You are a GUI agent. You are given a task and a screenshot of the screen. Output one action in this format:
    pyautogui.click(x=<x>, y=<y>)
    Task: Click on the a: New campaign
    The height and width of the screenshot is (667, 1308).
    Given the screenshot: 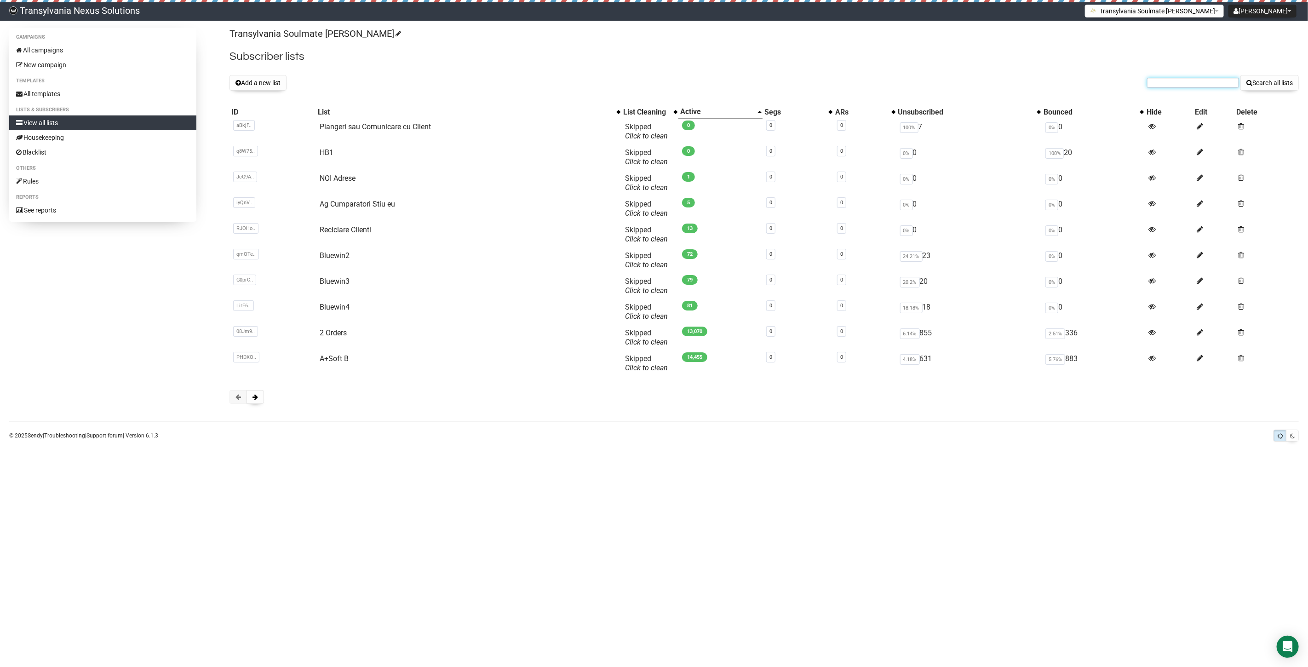 What is the action you would take?
    pyautogui.click(x=103, y=65)
    